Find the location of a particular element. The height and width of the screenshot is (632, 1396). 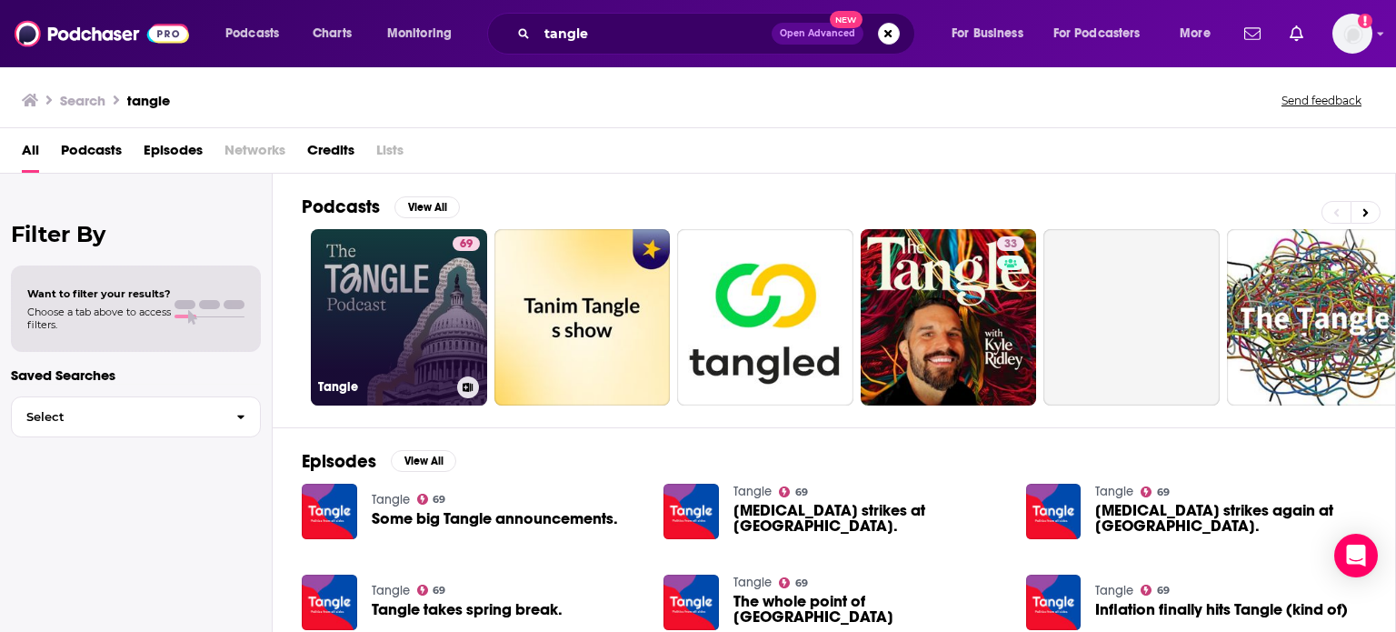

div: Search podcasts, credits, & more... is located at coordinates (718, 34).